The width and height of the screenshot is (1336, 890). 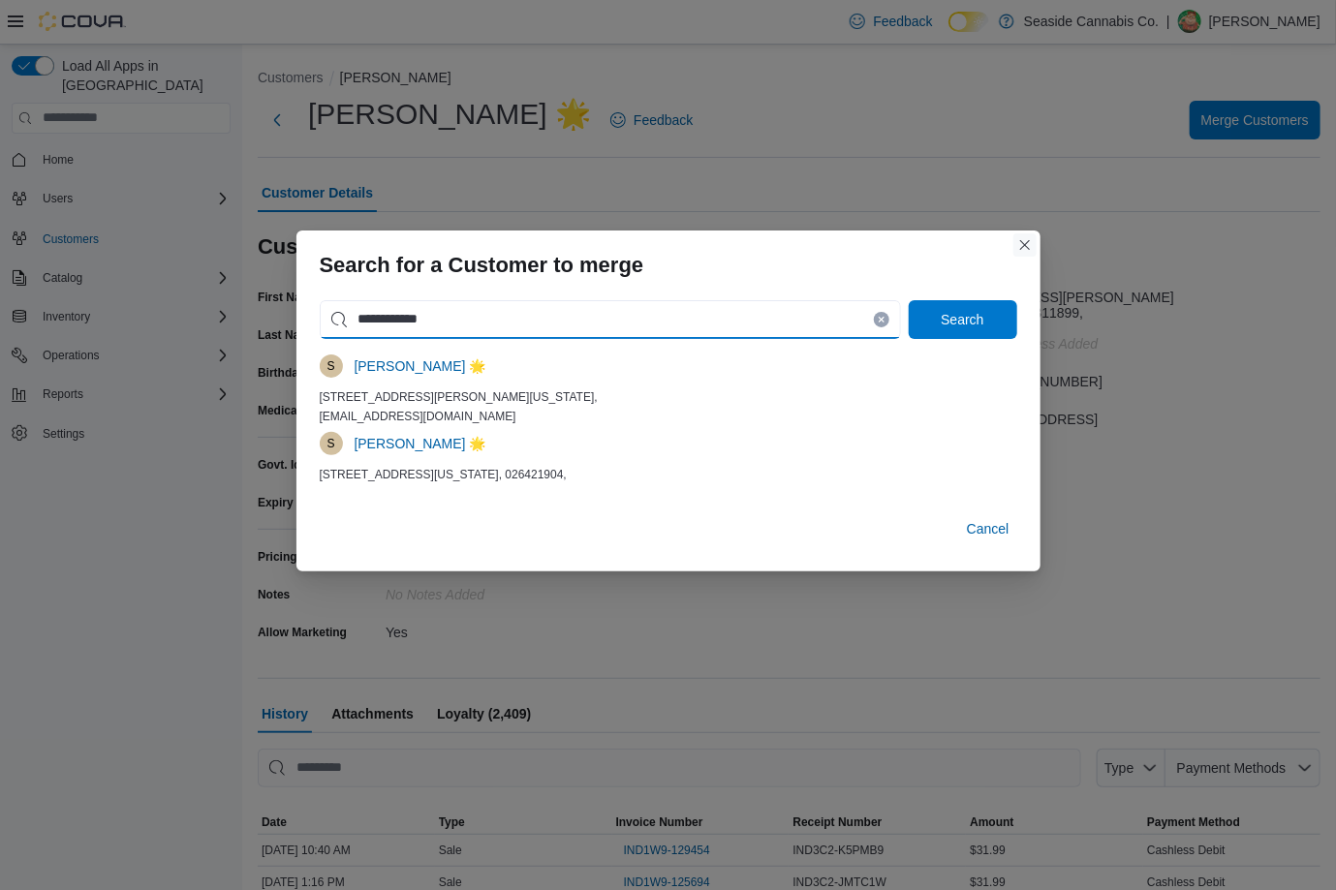 I want to click on span: Search, so click(x=962, y=320).